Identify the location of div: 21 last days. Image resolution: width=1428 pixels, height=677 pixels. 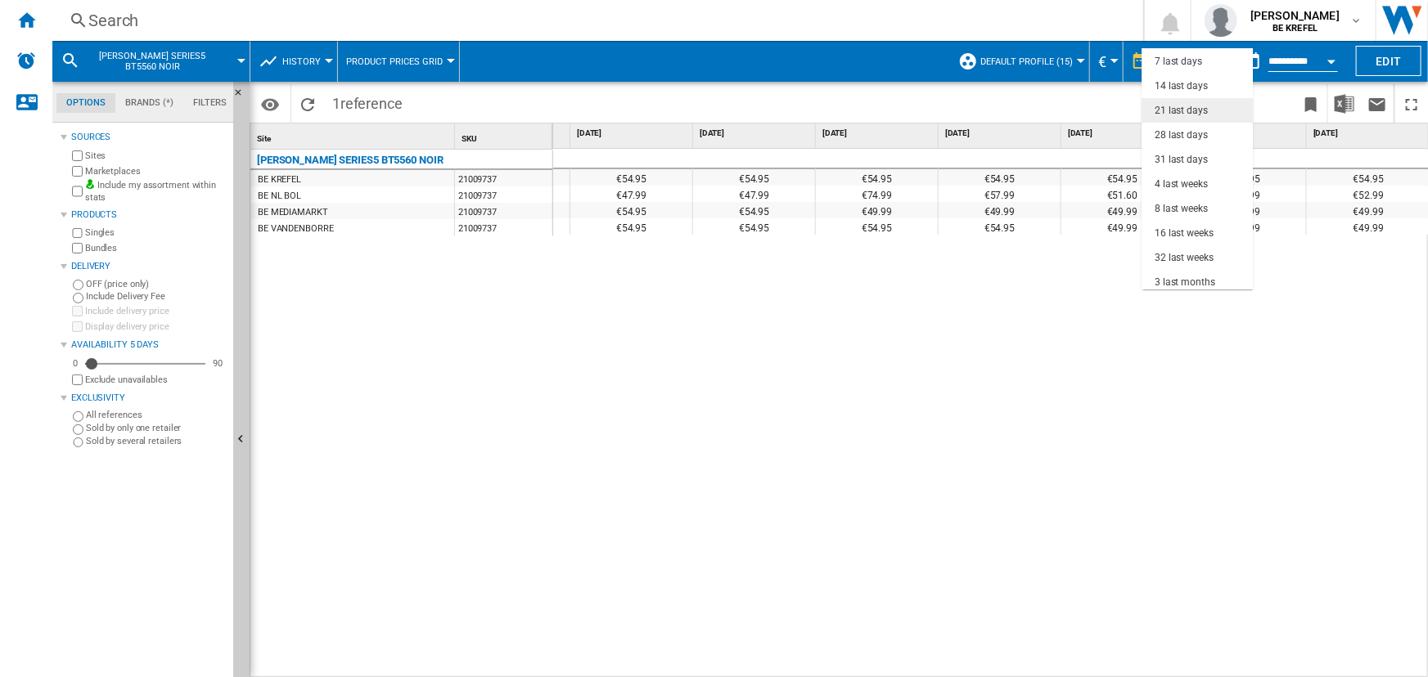
(1180, 110).